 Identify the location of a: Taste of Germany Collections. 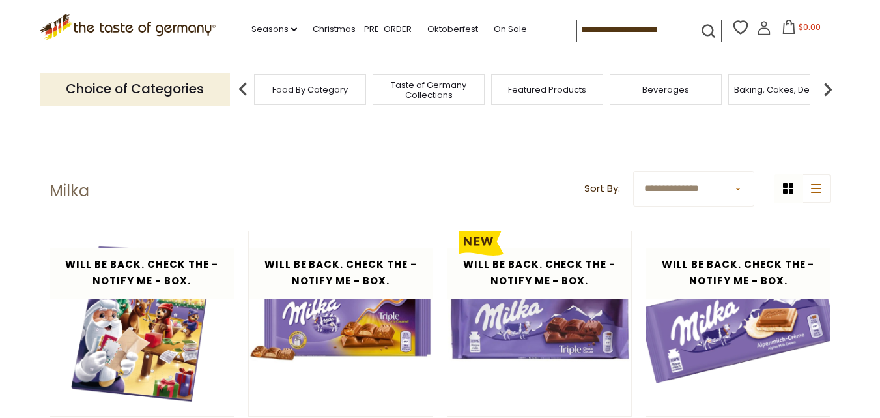
(429, 90).